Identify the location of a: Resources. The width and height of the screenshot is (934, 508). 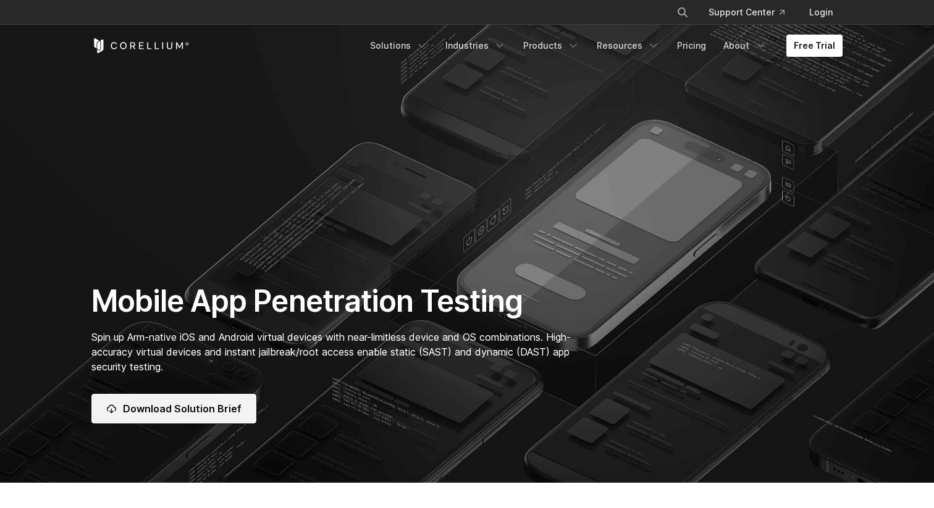
(628, 46).